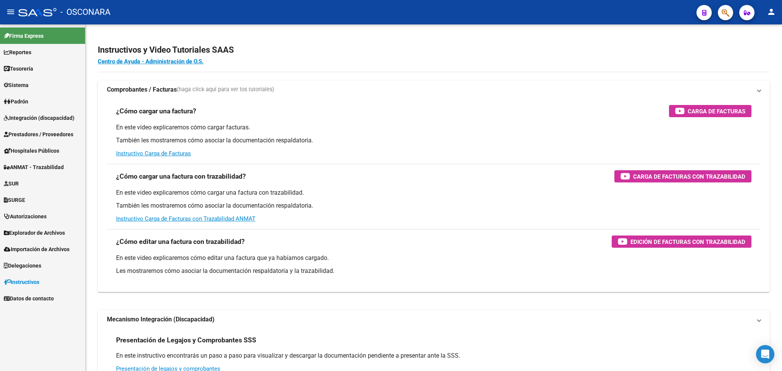 This screenshot has height=371, width=782. What do you see at coordinates (21, 282) in the screenshot?
I see `span: Instructivos` at bounding box center [21, 282].